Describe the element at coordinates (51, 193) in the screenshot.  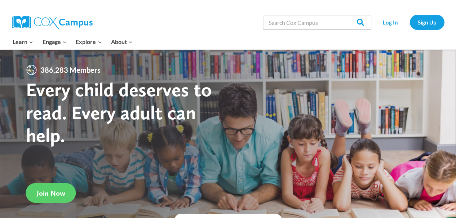
I see `a: Join Now` at that location.